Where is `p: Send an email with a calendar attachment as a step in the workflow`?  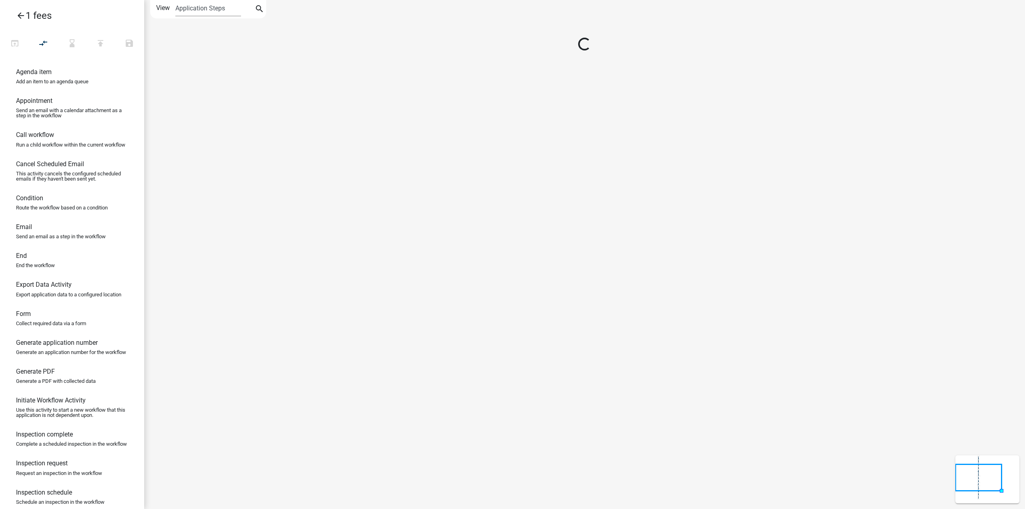 p: Send an email with a calendar attachment as a step in the workflow is located at coordinates (72, 113).